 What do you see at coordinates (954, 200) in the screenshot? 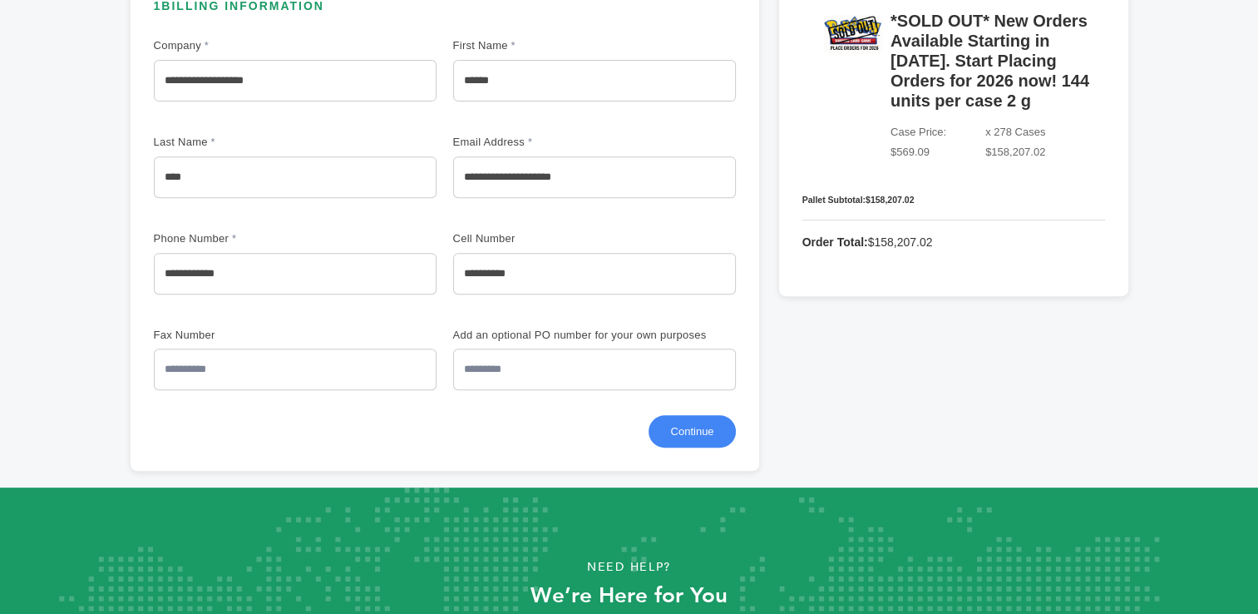
I see `div: Pallet Subtotal:` at bounding box center [954, 200].